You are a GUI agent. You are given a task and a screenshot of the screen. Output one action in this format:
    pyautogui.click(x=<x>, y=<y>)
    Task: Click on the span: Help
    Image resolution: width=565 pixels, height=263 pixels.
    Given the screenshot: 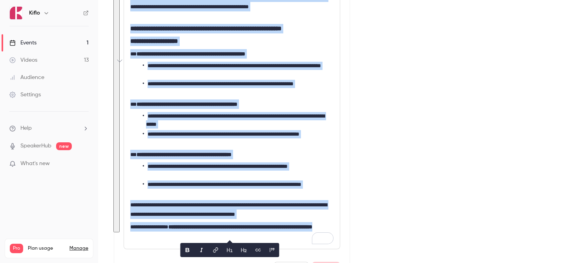 What is the action you would take?
    pyautogui.click(x=26, y=128)
    